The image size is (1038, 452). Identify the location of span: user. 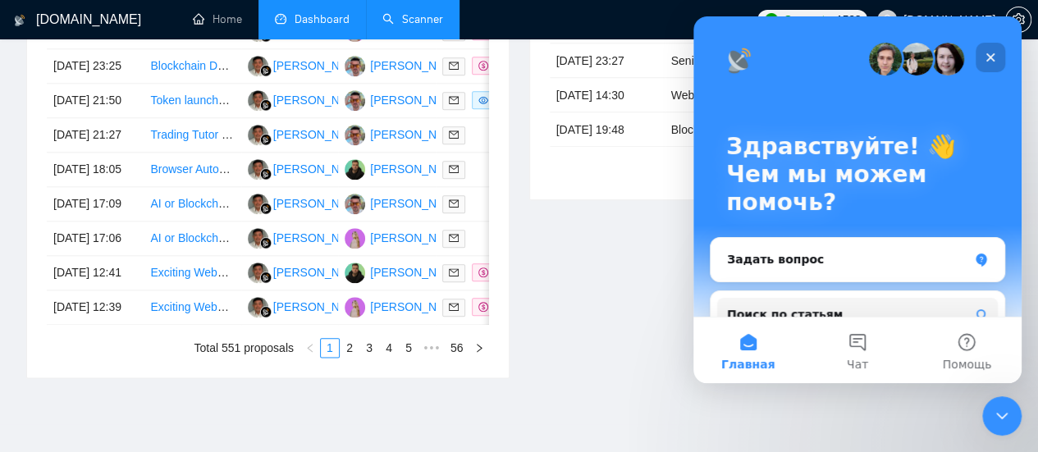
(887, 20).